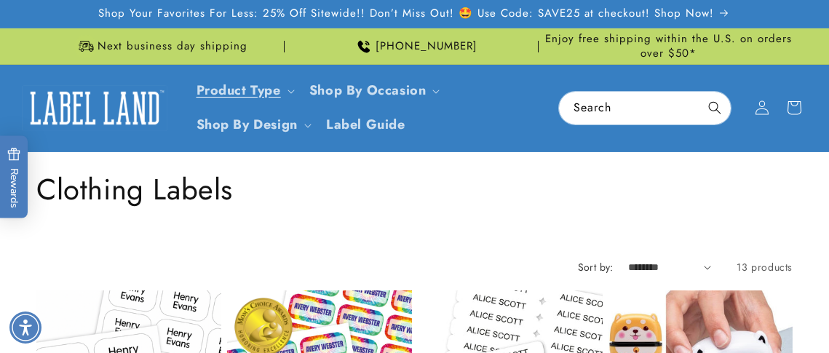 Image resolution: width=829 pixels, height=353 pixels. What do you see at coordinates (244, 90) in the screenshot?
I see `summary: Product Type` at bounding box center [244, 90].